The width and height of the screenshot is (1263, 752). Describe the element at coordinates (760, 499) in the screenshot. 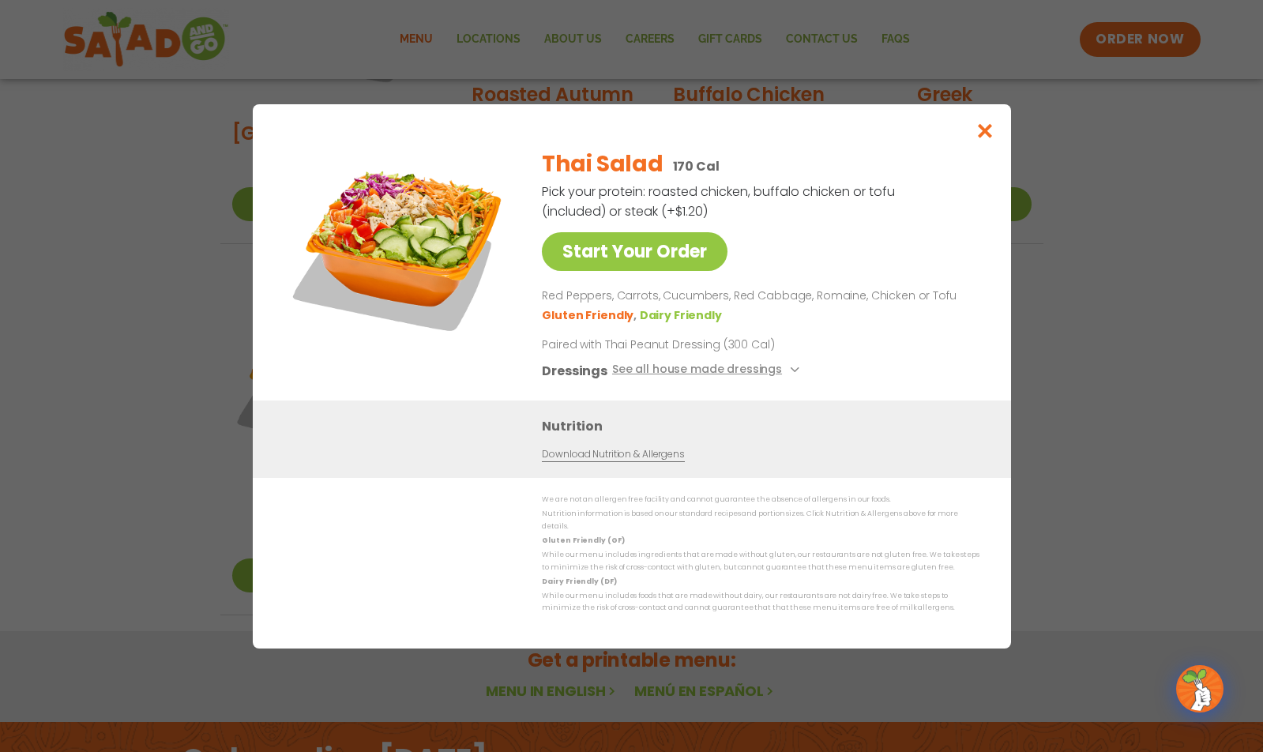

I see `p: We are not an allergen free facility and cannot guarantee the absence of allergens in our foods.` at that location.